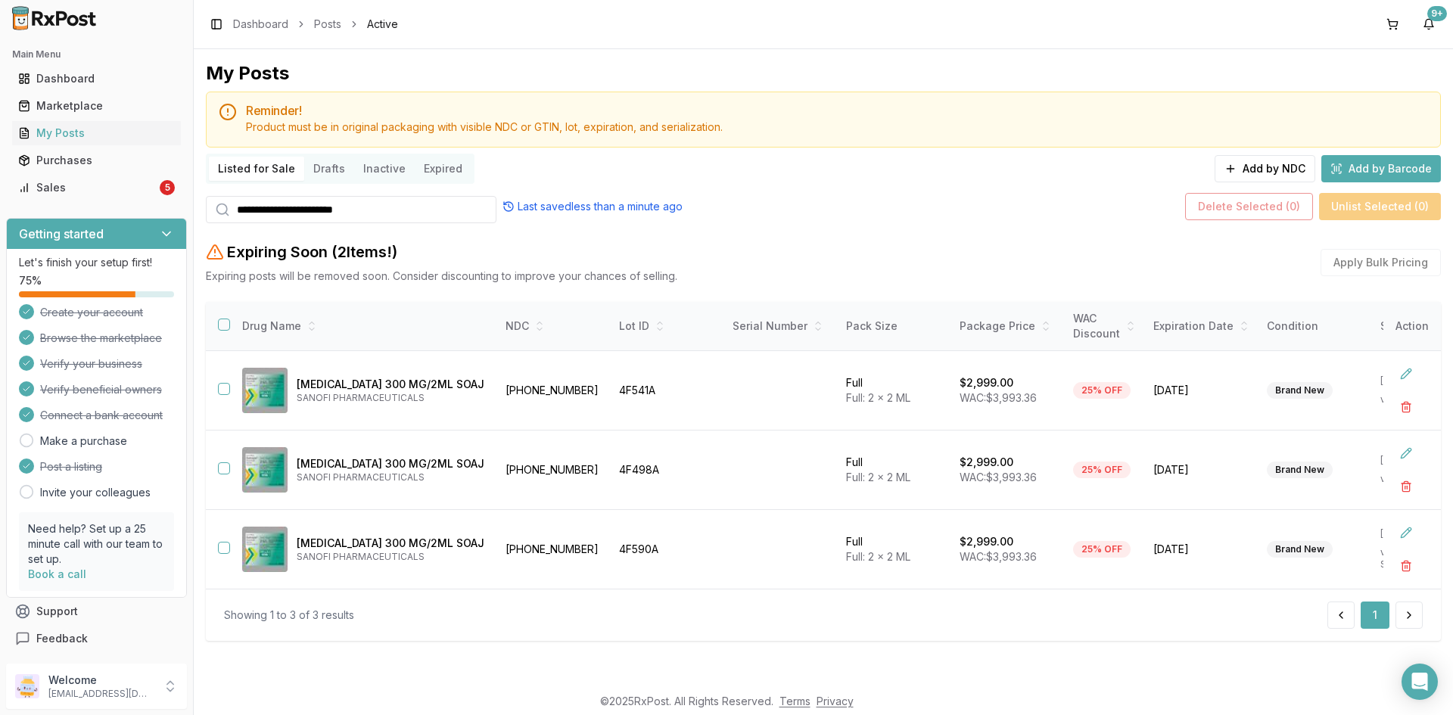 The height and width of the screenshot is (715, 1453). Describe the element at coordinates (837, 110) in the screenshot. I see `h5: Reminder!` at that location.